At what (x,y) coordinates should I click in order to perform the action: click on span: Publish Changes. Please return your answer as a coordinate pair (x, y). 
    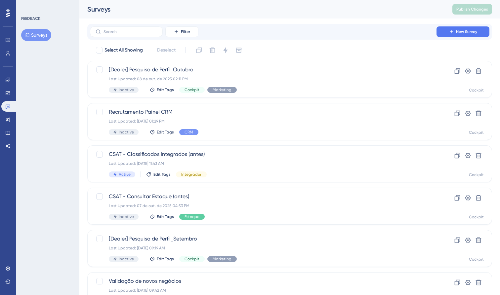
    Looking at the image, I should click on (473, 9).